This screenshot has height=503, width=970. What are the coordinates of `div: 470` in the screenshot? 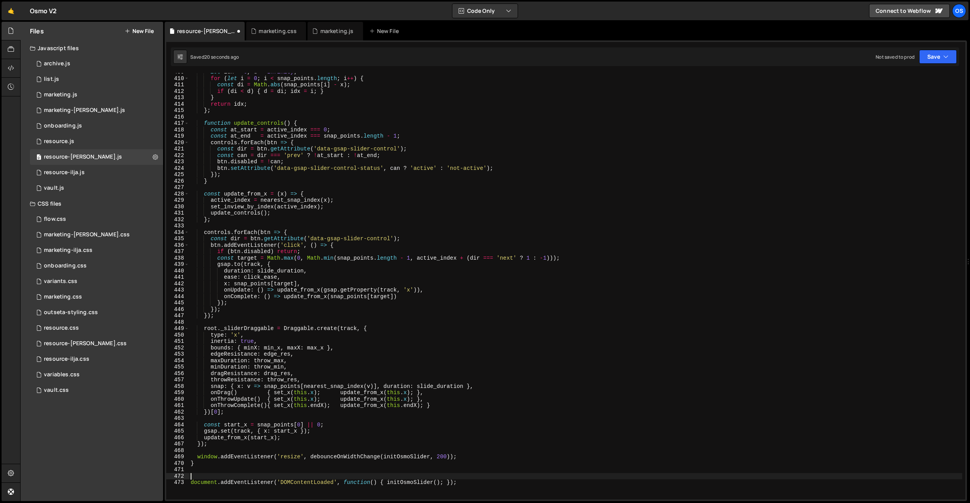 It's located at (178, 463).